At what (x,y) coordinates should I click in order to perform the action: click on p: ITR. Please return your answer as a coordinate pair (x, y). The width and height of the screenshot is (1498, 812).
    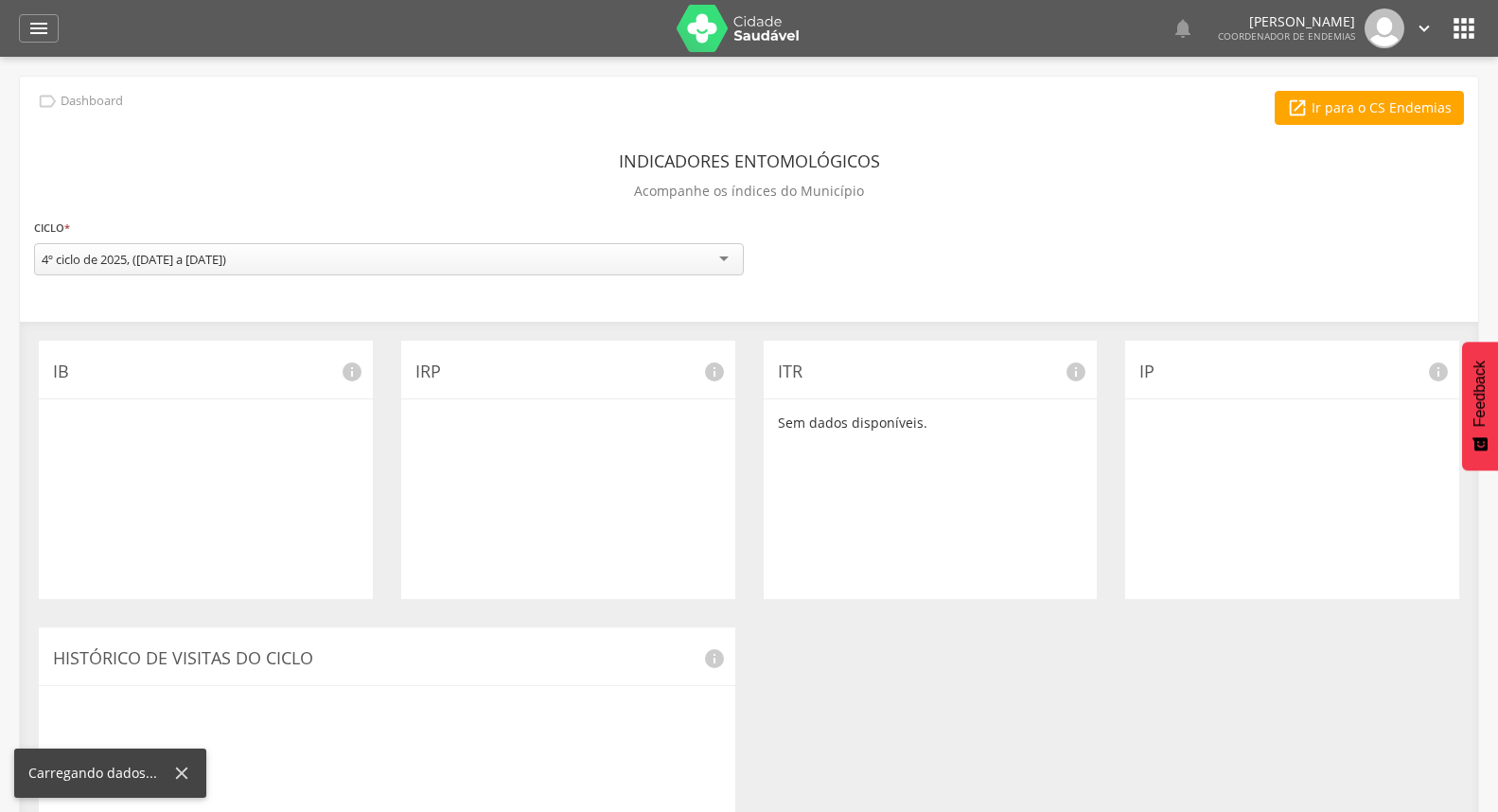
    Looking at the image, I should click on (930, 372).